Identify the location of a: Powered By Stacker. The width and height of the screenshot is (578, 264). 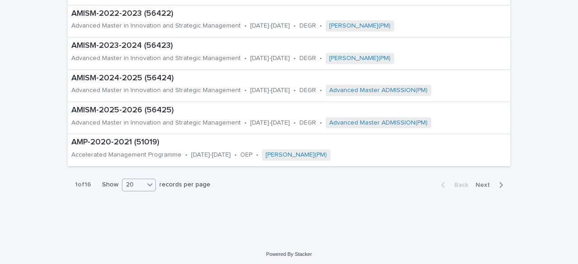
(289, 254).